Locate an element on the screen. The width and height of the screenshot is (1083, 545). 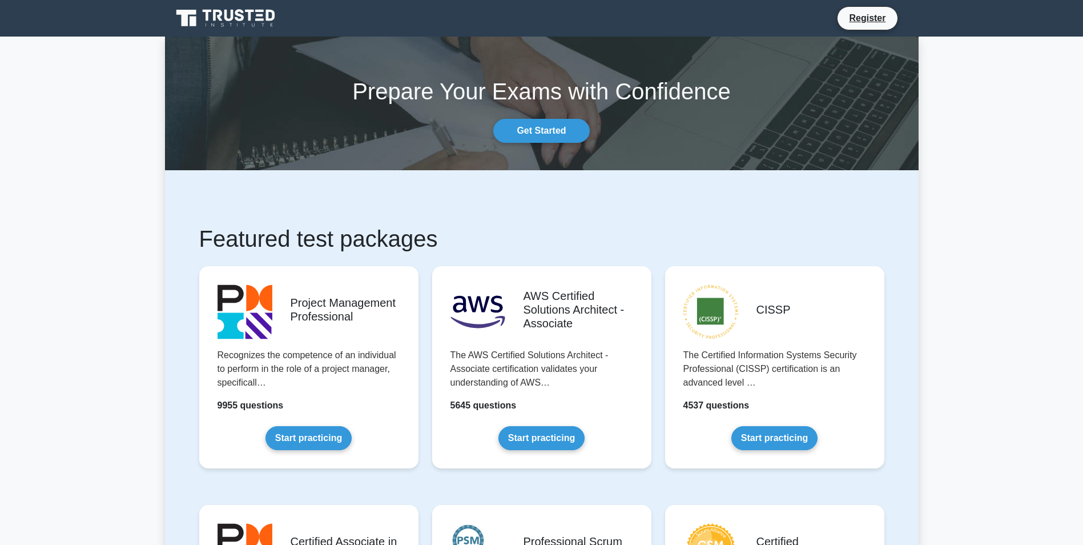
a: Register is located at coordinates (867, 18).